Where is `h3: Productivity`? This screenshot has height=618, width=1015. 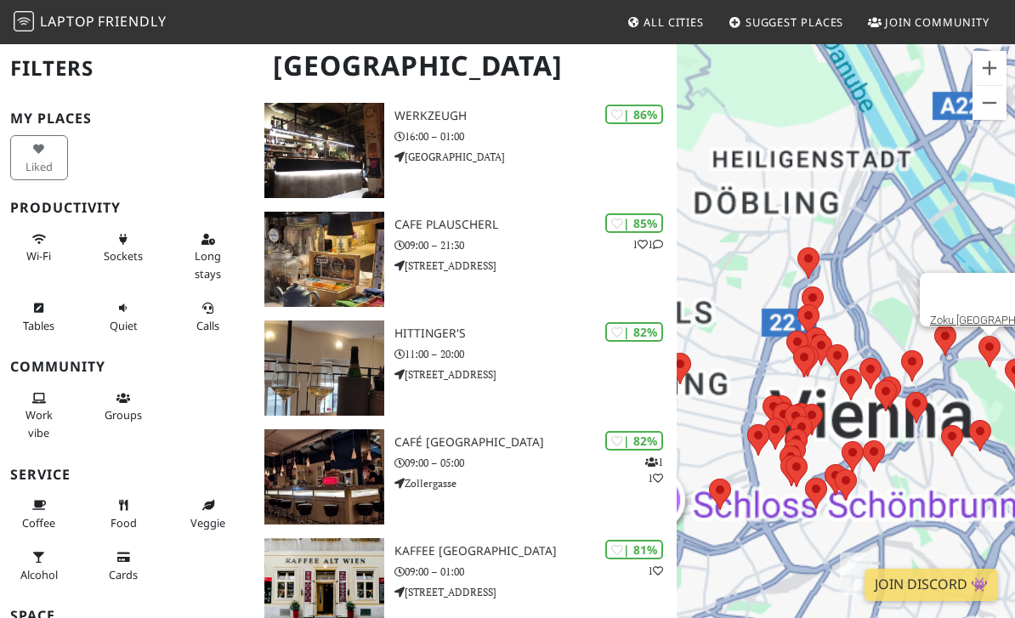
h3: Productivity is located at coordinates (127, 207).